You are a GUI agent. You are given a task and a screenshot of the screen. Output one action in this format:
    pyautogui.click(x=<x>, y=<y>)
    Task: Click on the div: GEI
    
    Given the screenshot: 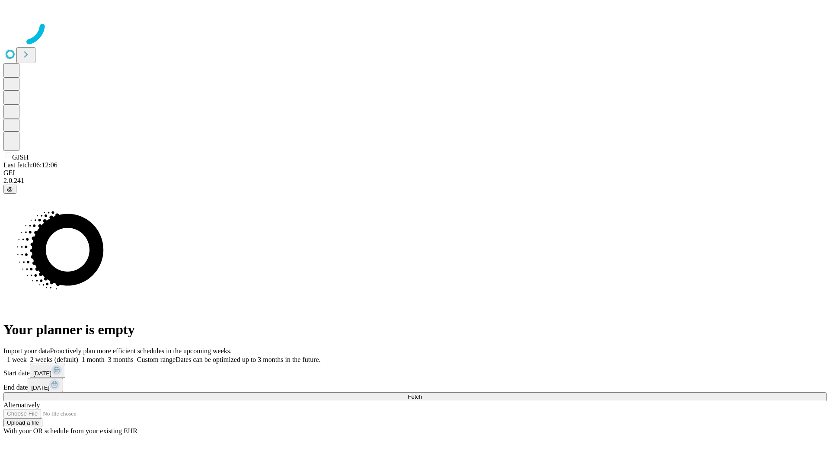 What is the action you would take?
    pyautogui.click(x=415, y=173)
    